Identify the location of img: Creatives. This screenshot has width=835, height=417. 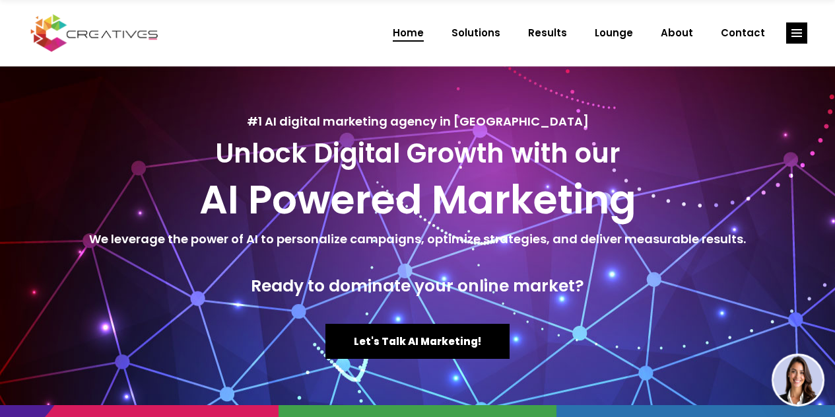
(94, 33).